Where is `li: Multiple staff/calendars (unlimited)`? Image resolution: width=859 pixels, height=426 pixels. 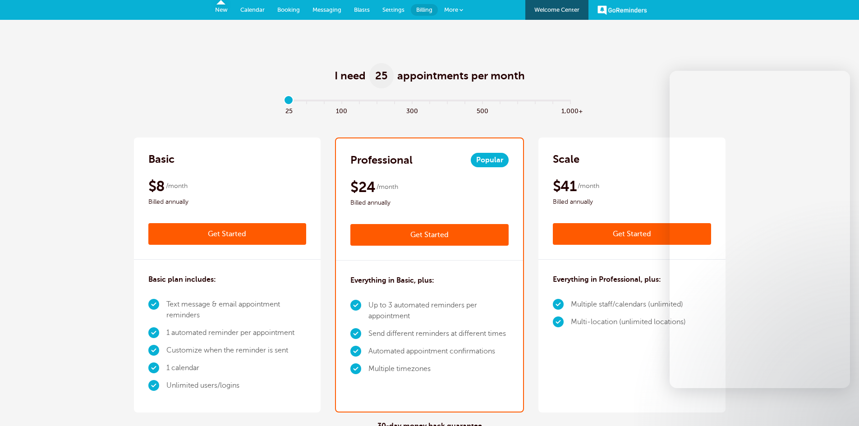 li: Multiple staff/calendars (unlimited) is located at coordinates (628, 304).